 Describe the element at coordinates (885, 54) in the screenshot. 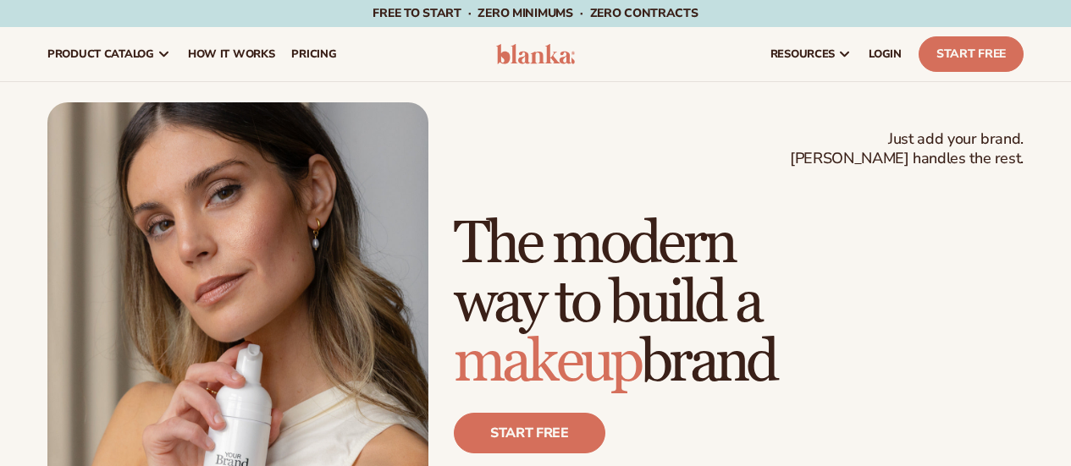

I see `a: LOGIN` at that location.